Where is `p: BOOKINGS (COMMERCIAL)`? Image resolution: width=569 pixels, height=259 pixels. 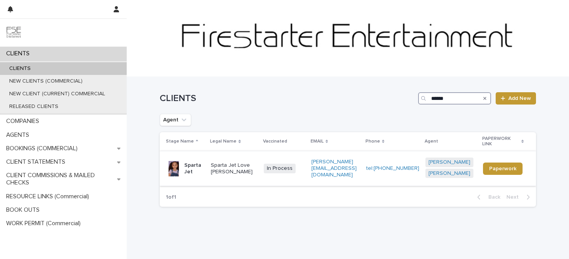
p: BOOKINGS (COMMERCIAL) is located at coordinates (43, 148).